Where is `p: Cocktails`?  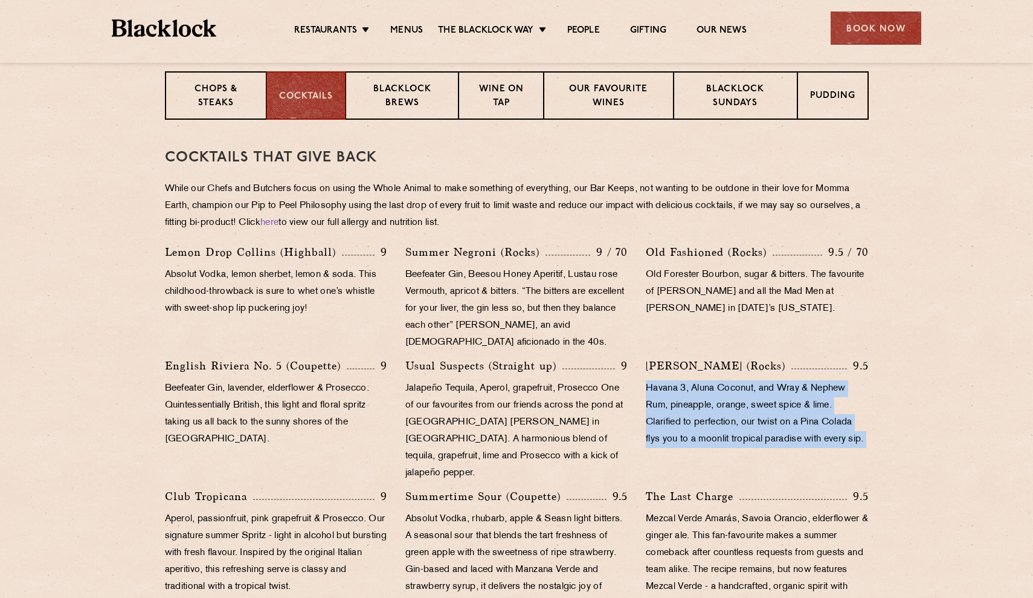
p: Cocktails is located at coordinates (306, 97).